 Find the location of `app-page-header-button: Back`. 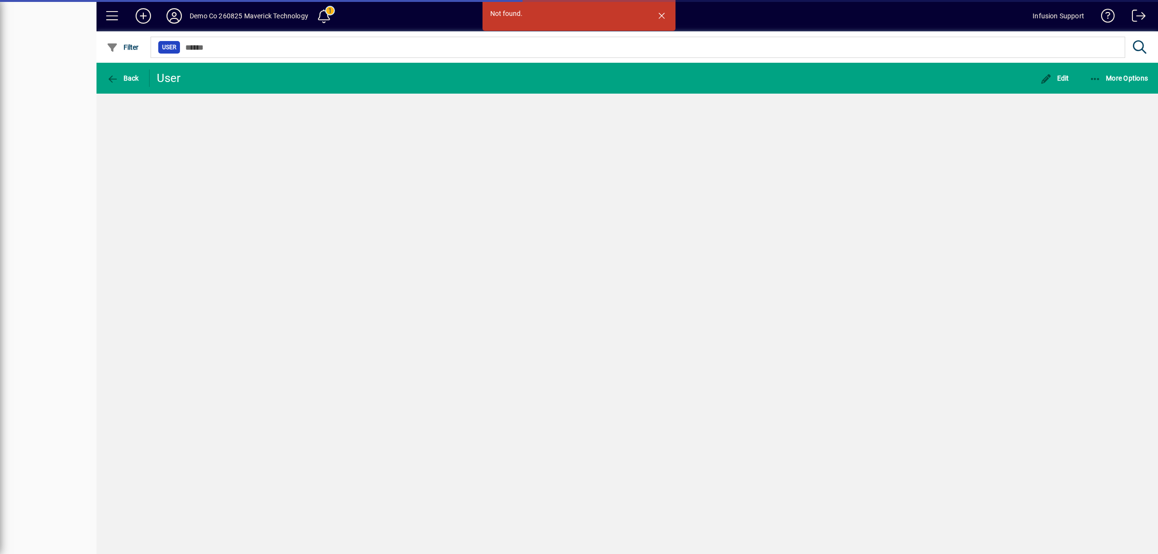

app-page-header-button: Back is located at coordinates (123, 78).